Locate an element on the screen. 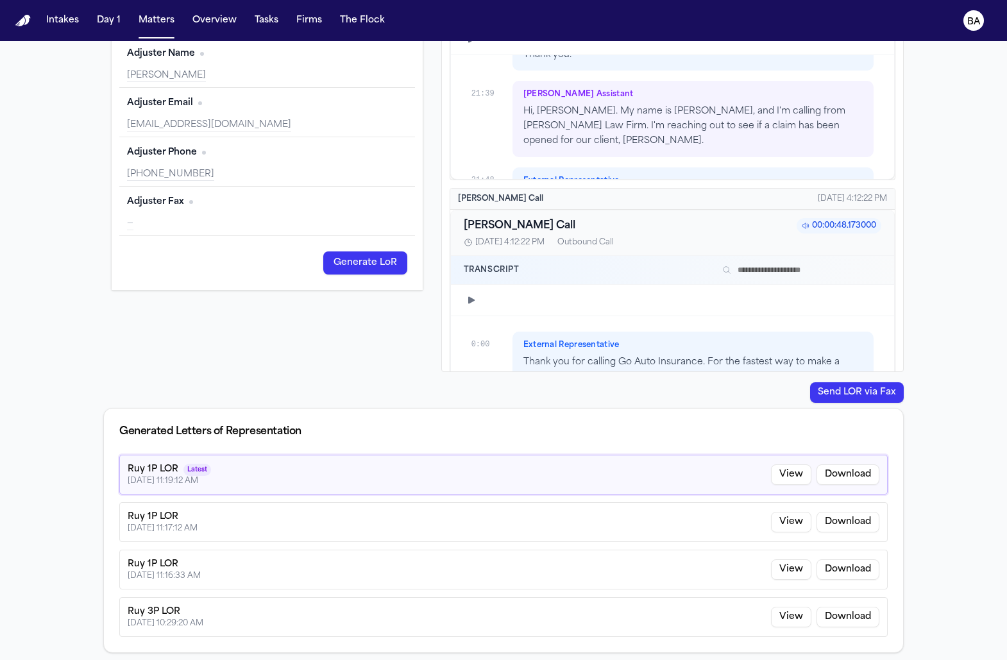 The width and height of the screenshot is (1007, 660). div: 21:48 is located at coordinates (487, 176).